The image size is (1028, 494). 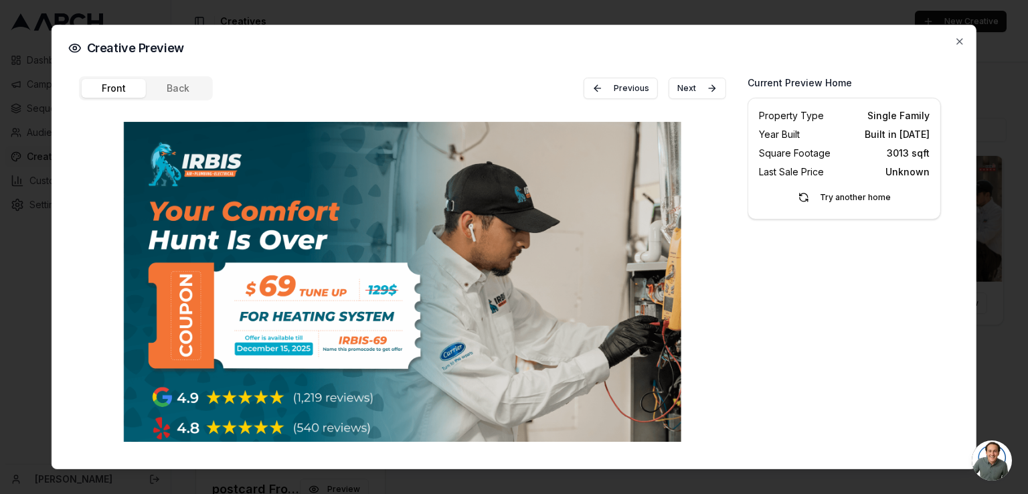 What do you see at coordinates (697, 88) in the screenshot?
I see `button: Next` at bounding box center [697, 88].